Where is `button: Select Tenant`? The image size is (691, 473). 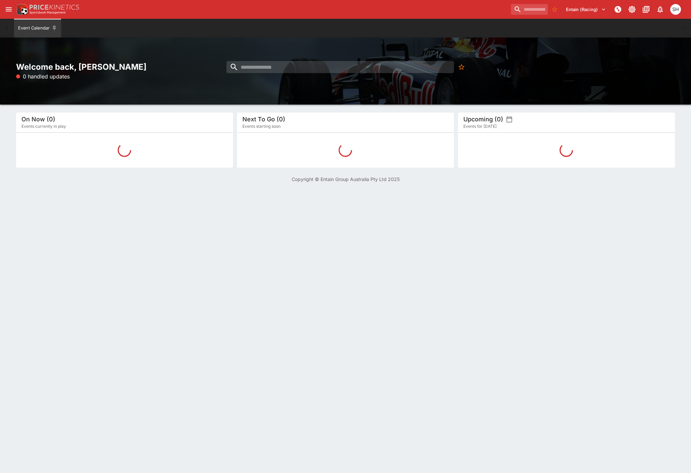
button: Select Tenant is located at coordinates (586, 9).